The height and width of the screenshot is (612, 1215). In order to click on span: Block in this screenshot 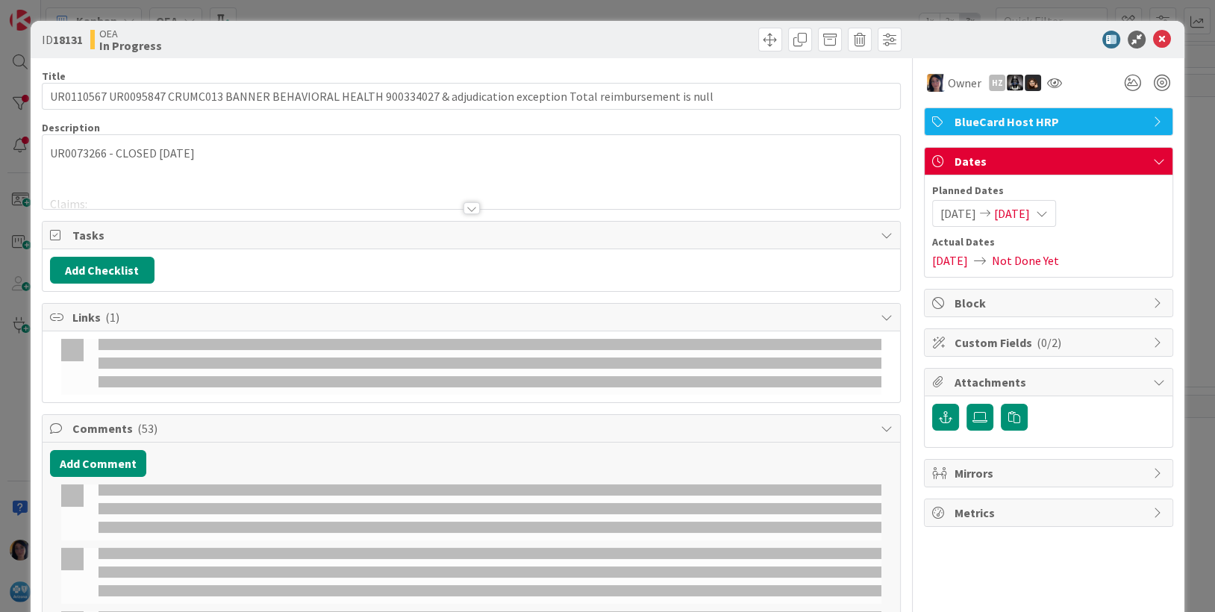, I will do `click(1050, 303)`.